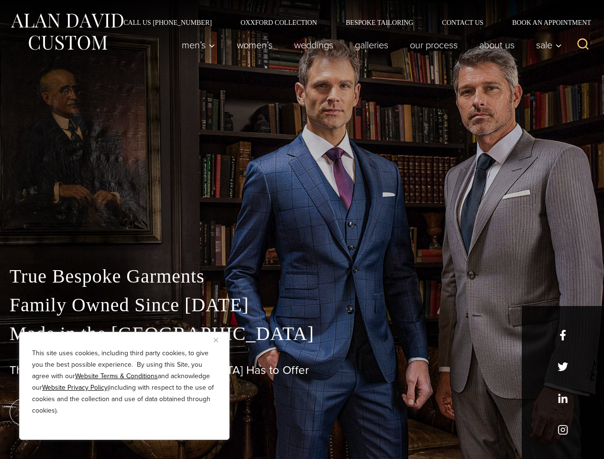  Describe the element at coordinates (116, 376) in the screenshot. I see `a: Website Terms & Conditions` at that location.